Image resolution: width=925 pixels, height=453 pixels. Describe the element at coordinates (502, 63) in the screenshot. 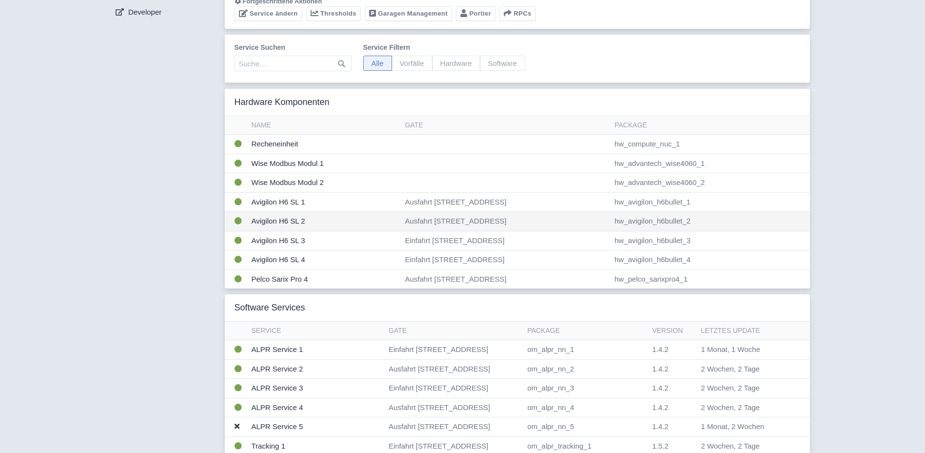

I see `span: Software` at that location.